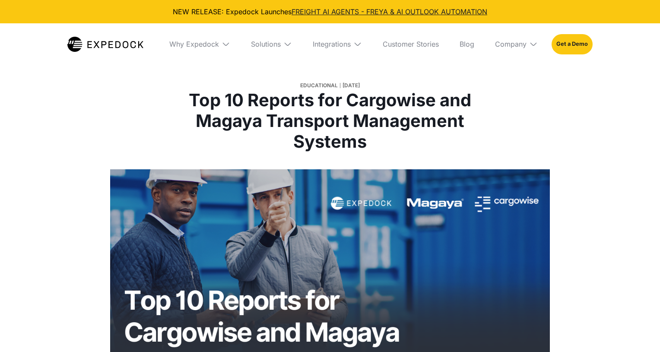 This screenshot has width=660, height=352. Describe the element at coordinates (330, 121) in the screenshot. I see `h1: Top 10 Reports for Cargowise and Magaya Transport Management Systems` at that location.